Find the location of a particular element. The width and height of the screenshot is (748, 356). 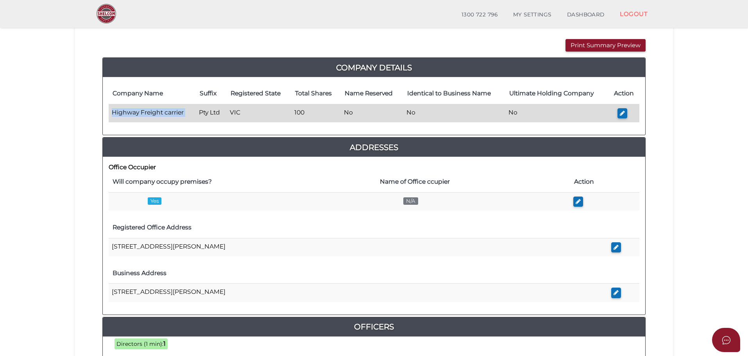

span: N/A is located at coordinates (411, 201).